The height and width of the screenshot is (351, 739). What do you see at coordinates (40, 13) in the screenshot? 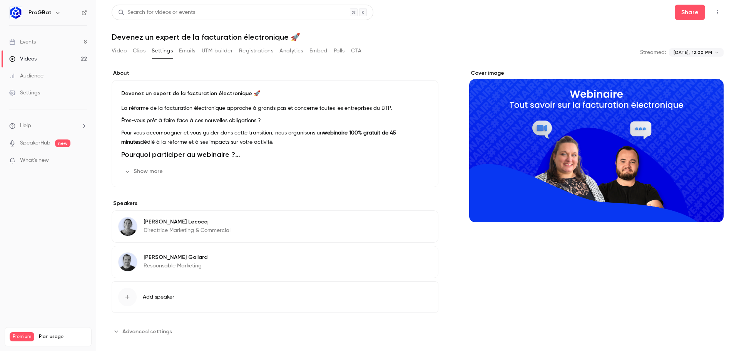
I see `h6: ProGBat` at bounding box center [40, 13].